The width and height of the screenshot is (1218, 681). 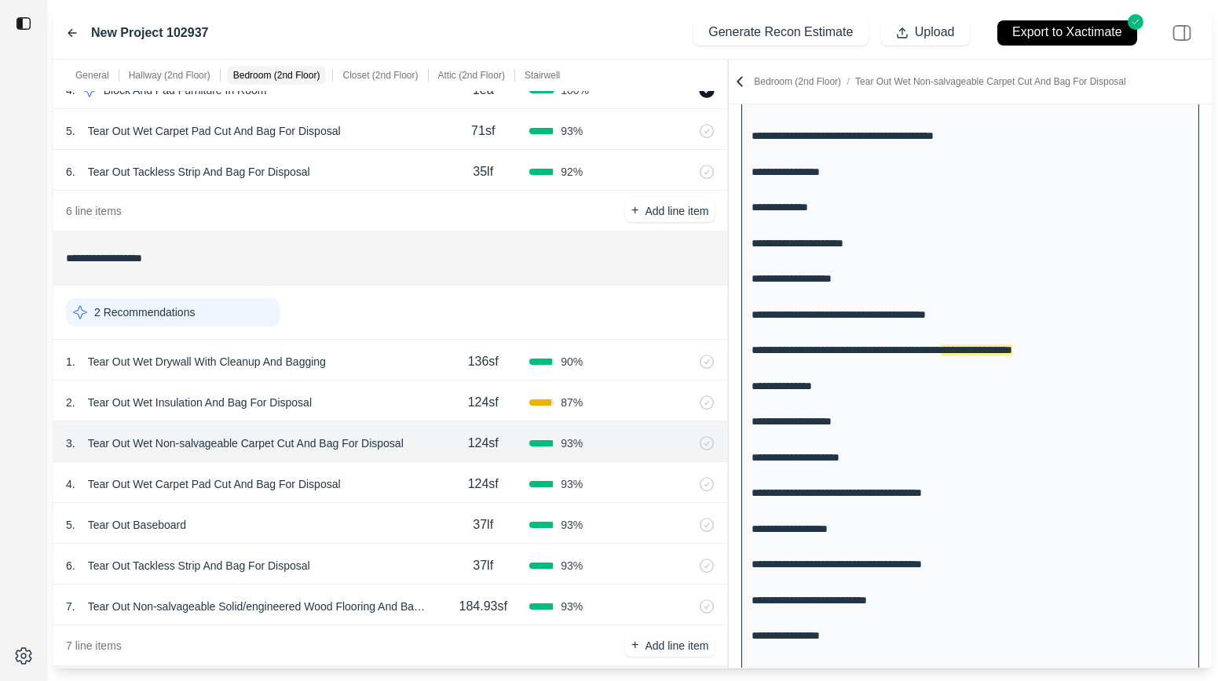 I want to click on p: 3 ., so click(x=71, y=444).